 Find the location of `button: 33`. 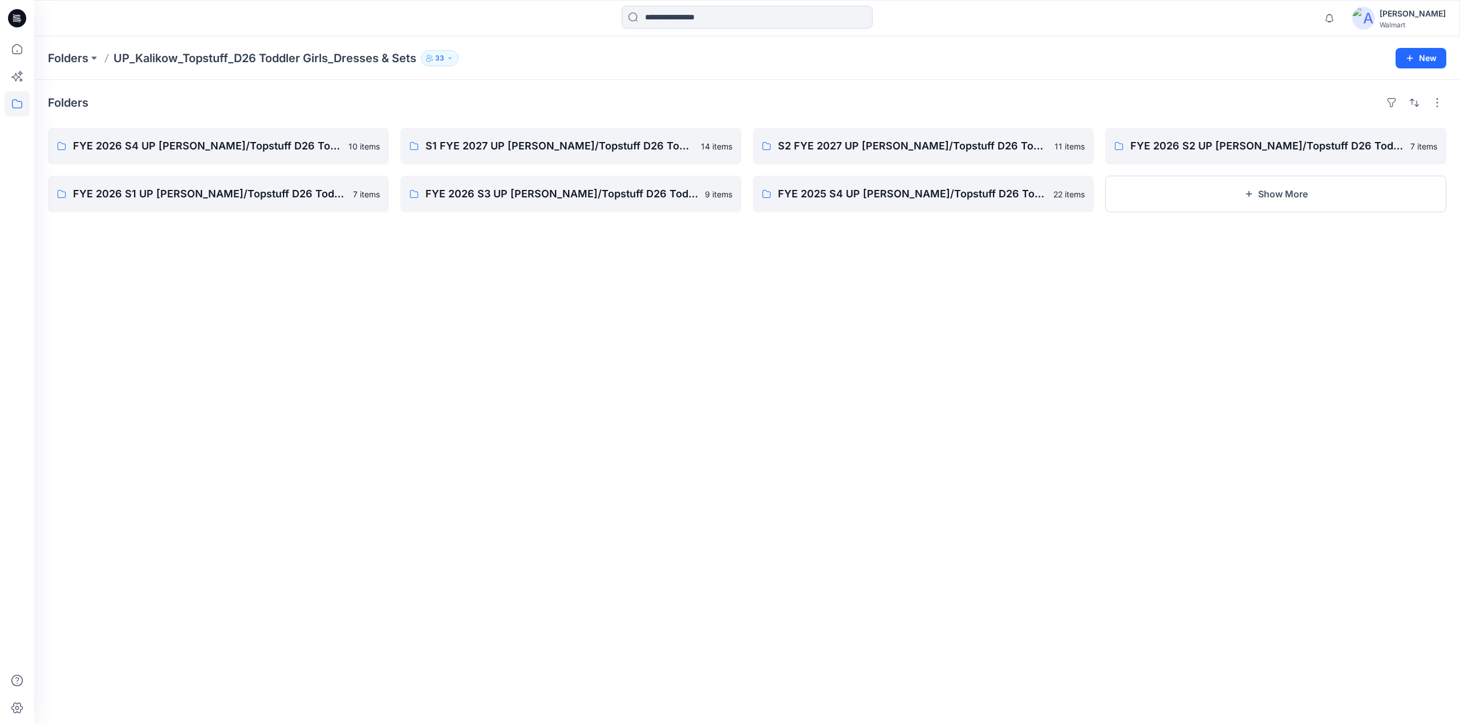

button: 33 is located at coordinates (440, 58).